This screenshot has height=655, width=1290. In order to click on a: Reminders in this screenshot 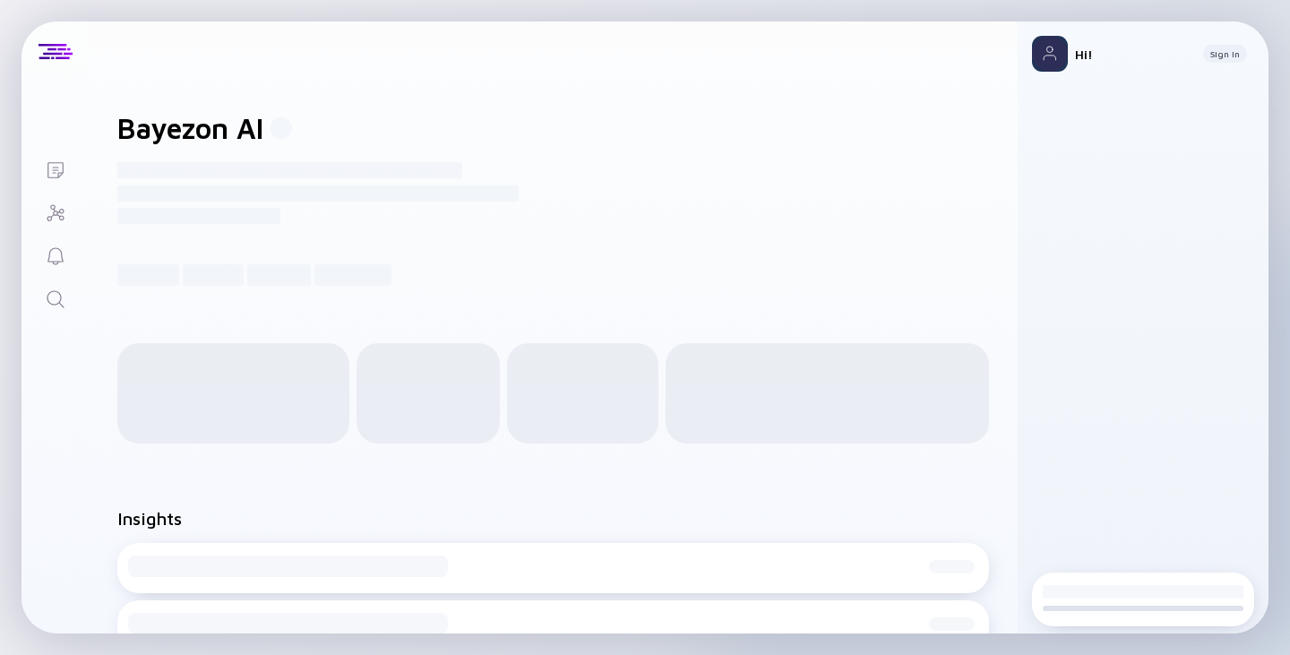, I will do `click(55, 254)`.